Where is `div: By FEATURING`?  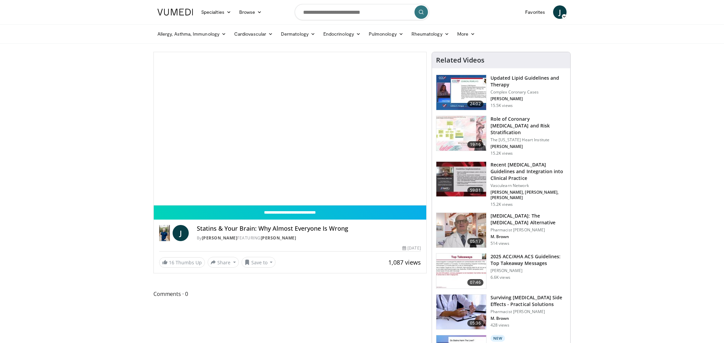 div: By FEATURING is located at coordinates (309, 238).